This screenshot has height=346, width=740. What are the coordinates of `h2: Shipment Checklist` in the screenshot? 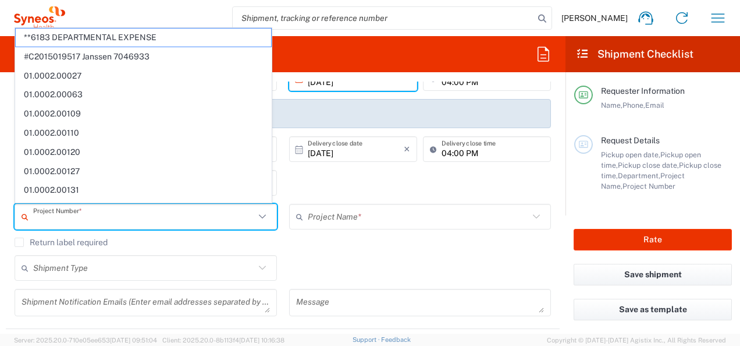 It's located at (635, 54).